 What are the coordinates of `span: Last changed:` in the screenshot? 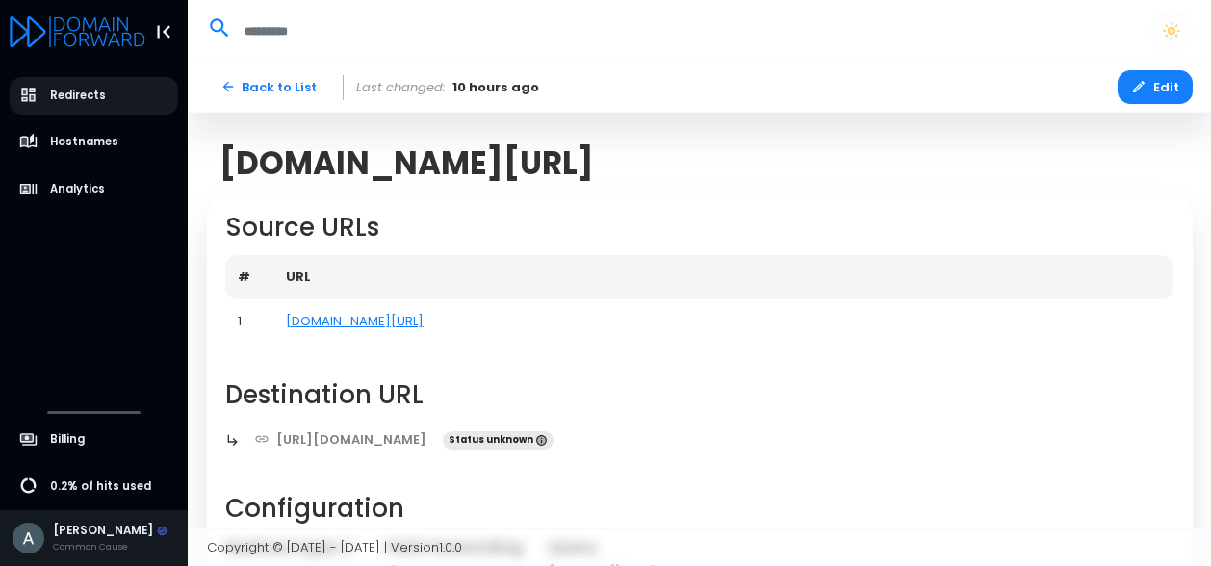 It's located at (400, 88).